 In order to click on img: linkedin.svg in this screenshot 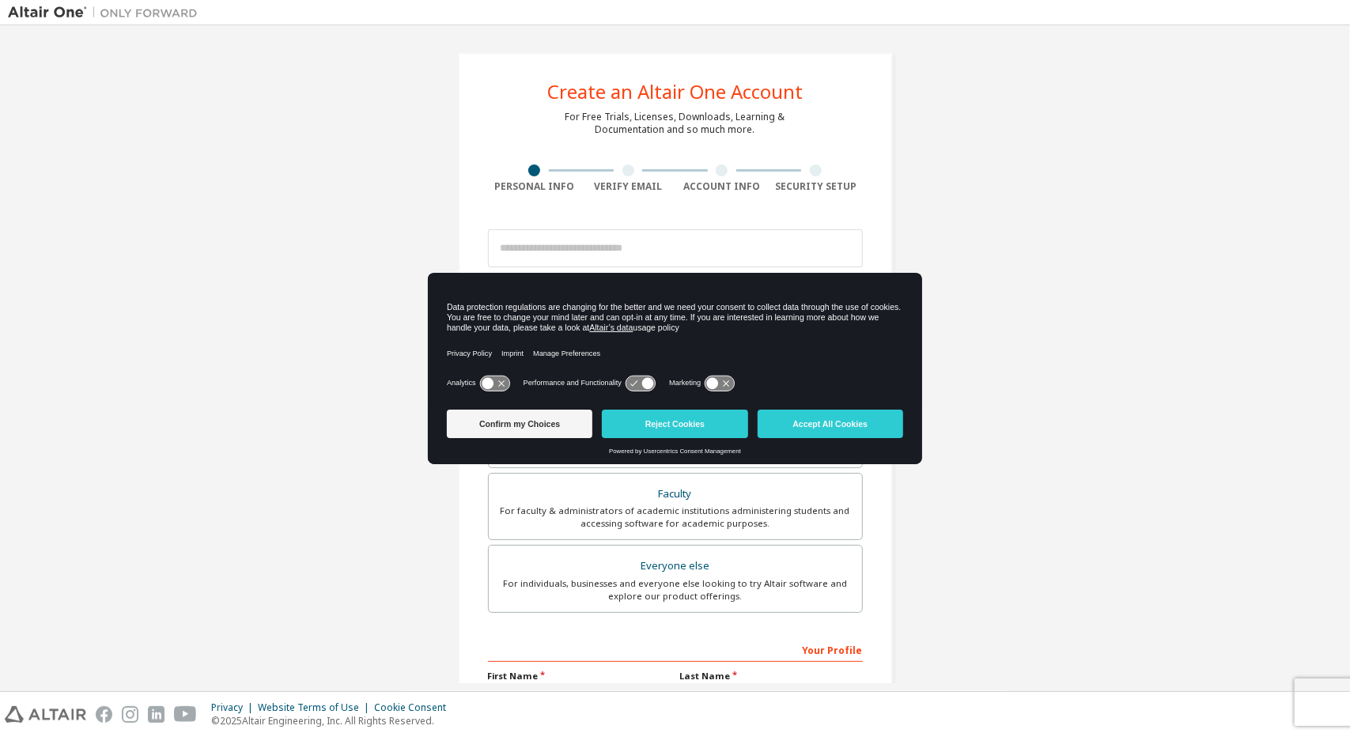, I will do `click(156, 714)`.